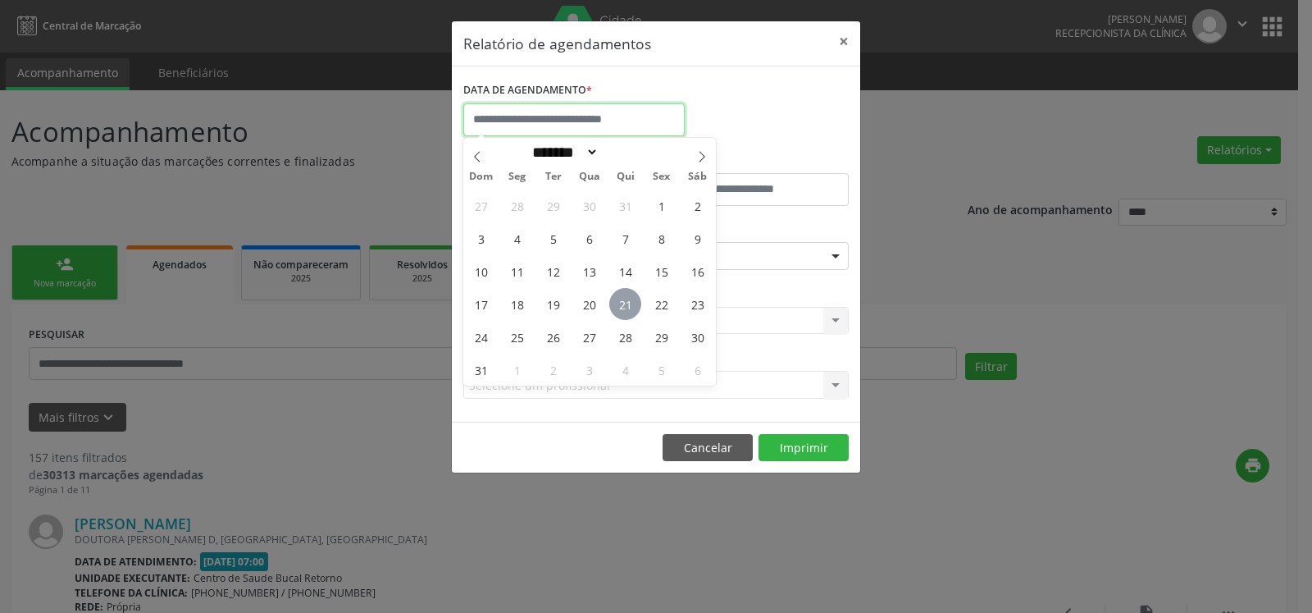 This screenshot has height=613, width=1312. I want to click on button: Cancelar, so click(708, 448).